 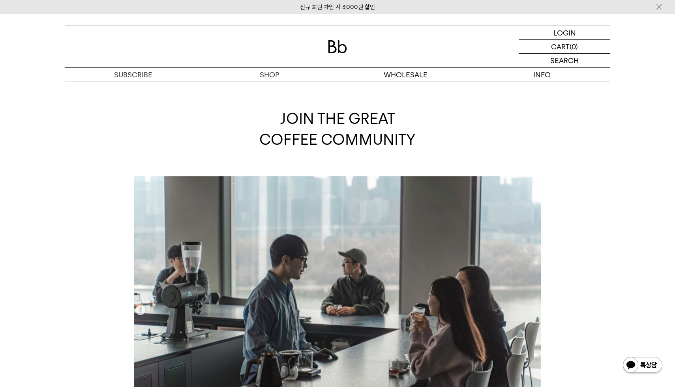 I want to click on img: 로고, so click(x=338, y=47).